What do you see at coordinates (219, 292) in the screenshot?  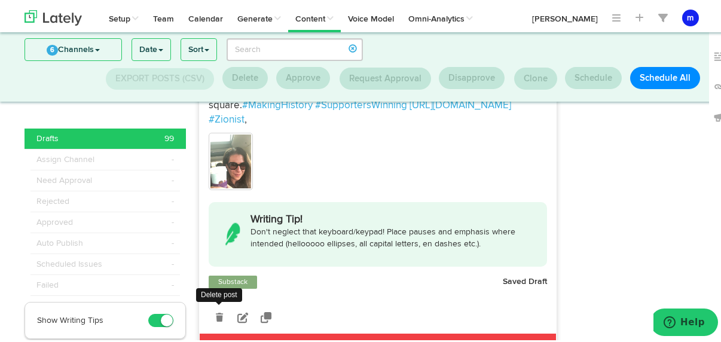 I see `div: Delete post` at bounding box center [219, 292].